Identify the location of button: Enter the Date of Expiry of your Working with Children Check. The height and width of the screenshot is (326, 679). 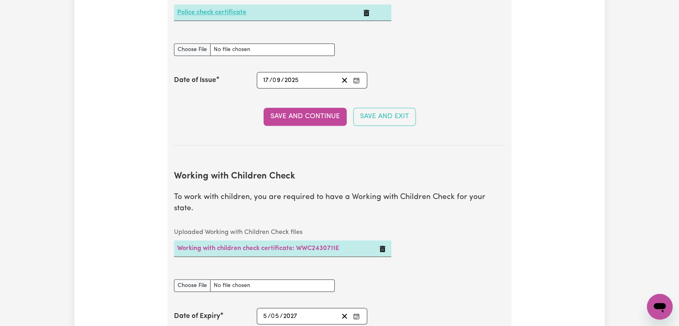
(356, 316).